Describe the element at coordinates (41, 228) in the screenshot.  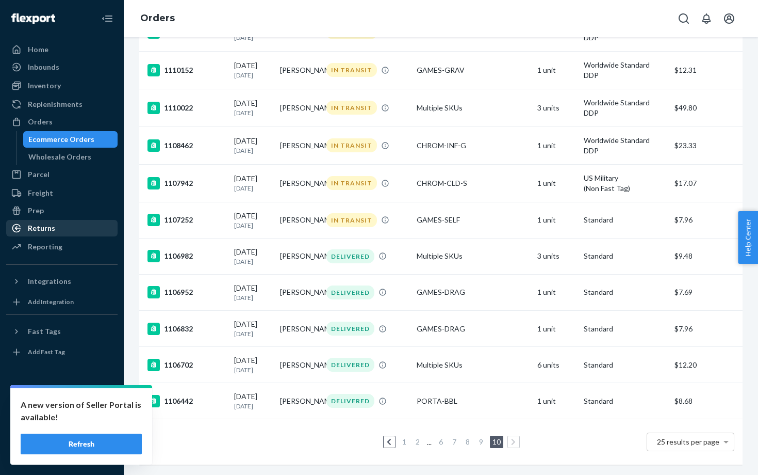
I see `div: Returns` at that location.